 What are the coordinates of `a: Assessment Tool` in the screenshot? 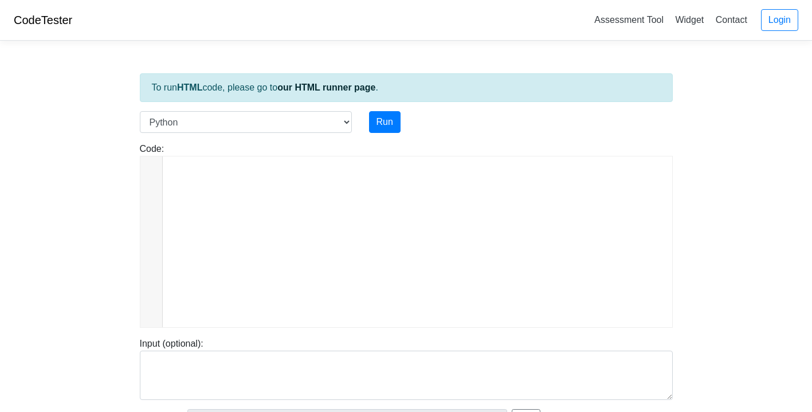 It's located at (629, 19).